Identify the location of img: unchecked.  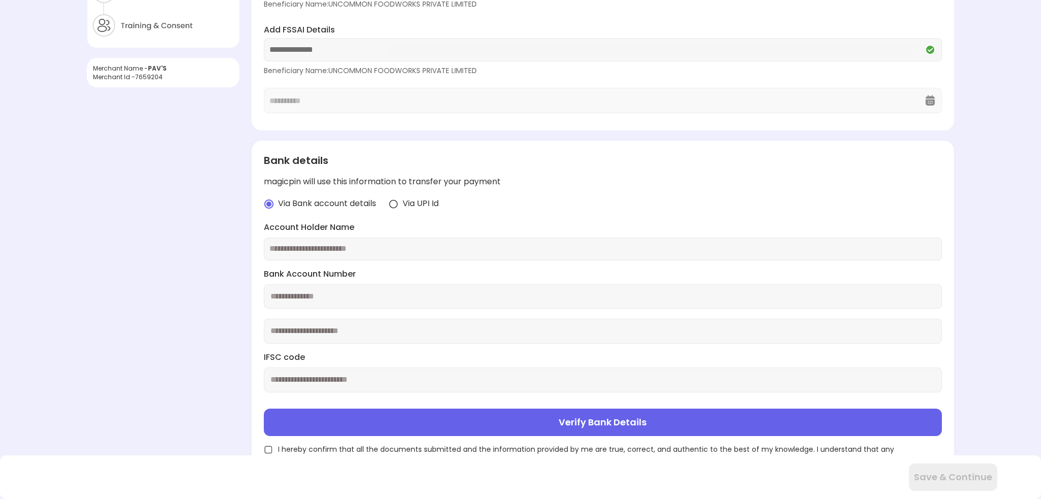
(268, 450).